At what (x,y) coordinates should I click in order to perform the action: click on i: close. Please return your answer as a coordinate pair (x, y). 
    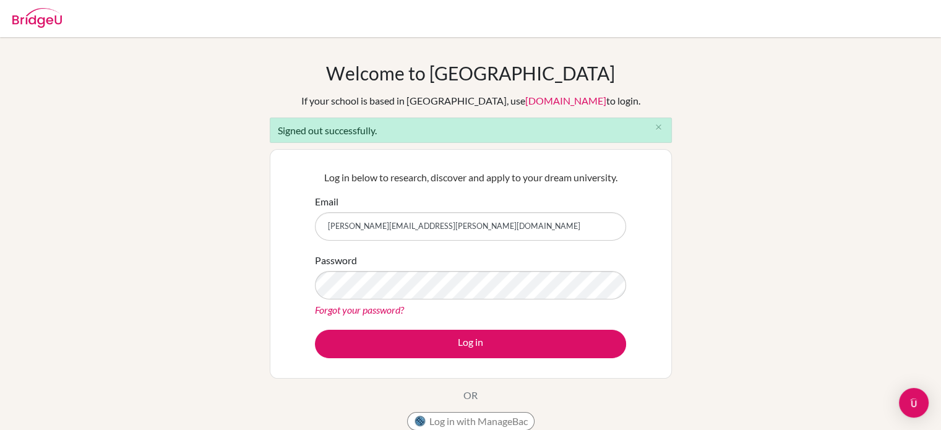
    Looking at the image, I should click on (658, 127).